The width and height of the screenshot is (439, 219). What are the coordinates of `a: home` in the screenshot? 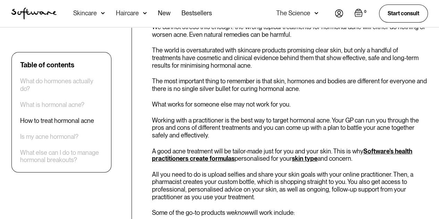 It's located at (34, 14).